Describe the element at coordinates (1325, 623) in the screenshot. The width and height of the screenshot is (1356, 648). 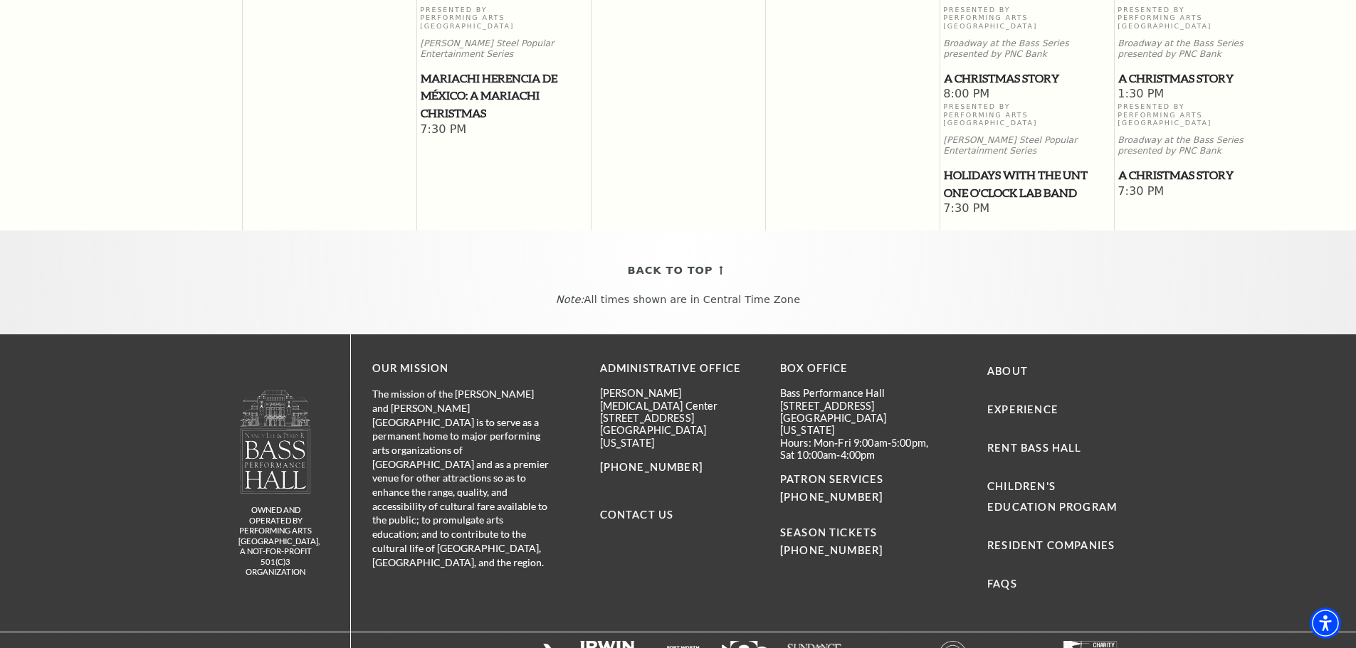
I see `div: Accessibility Menu` at that location.